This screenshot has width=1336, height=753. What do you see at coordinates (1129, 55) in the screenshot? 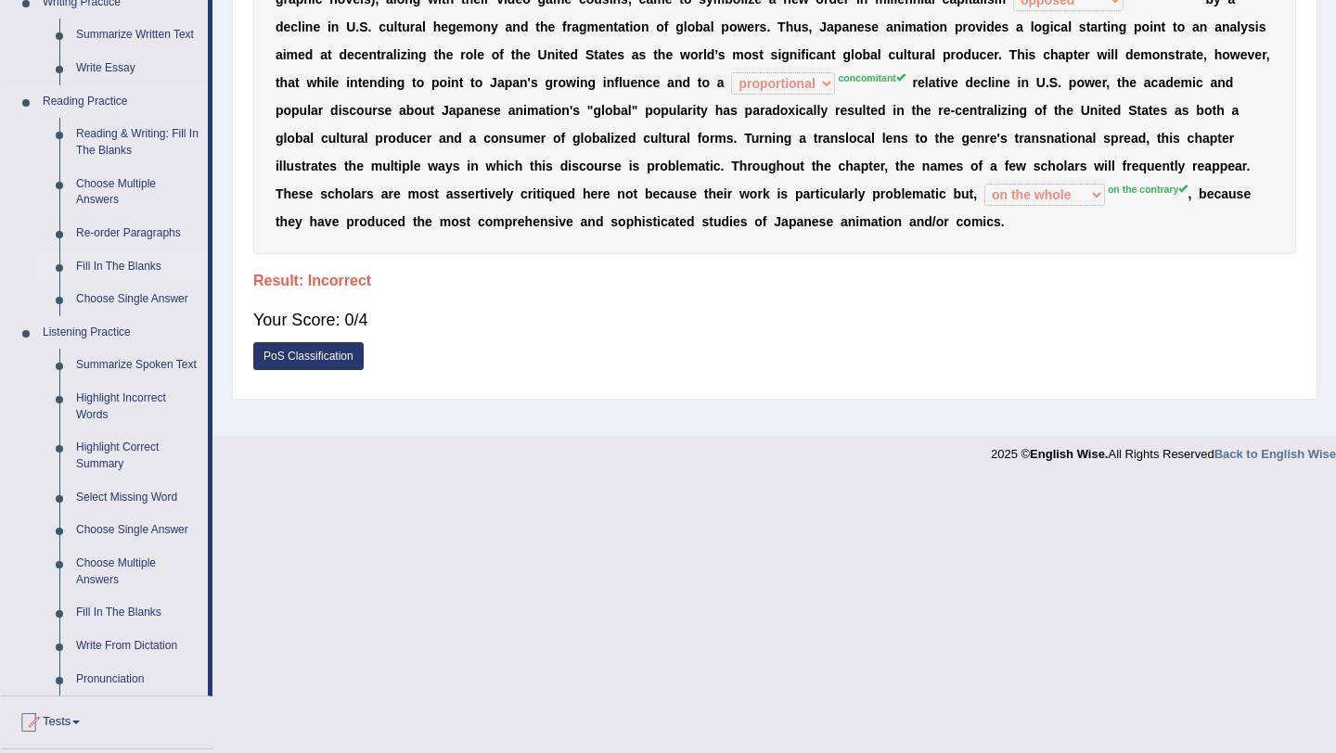
I see `b: d` at bounding box center [1129, 55].